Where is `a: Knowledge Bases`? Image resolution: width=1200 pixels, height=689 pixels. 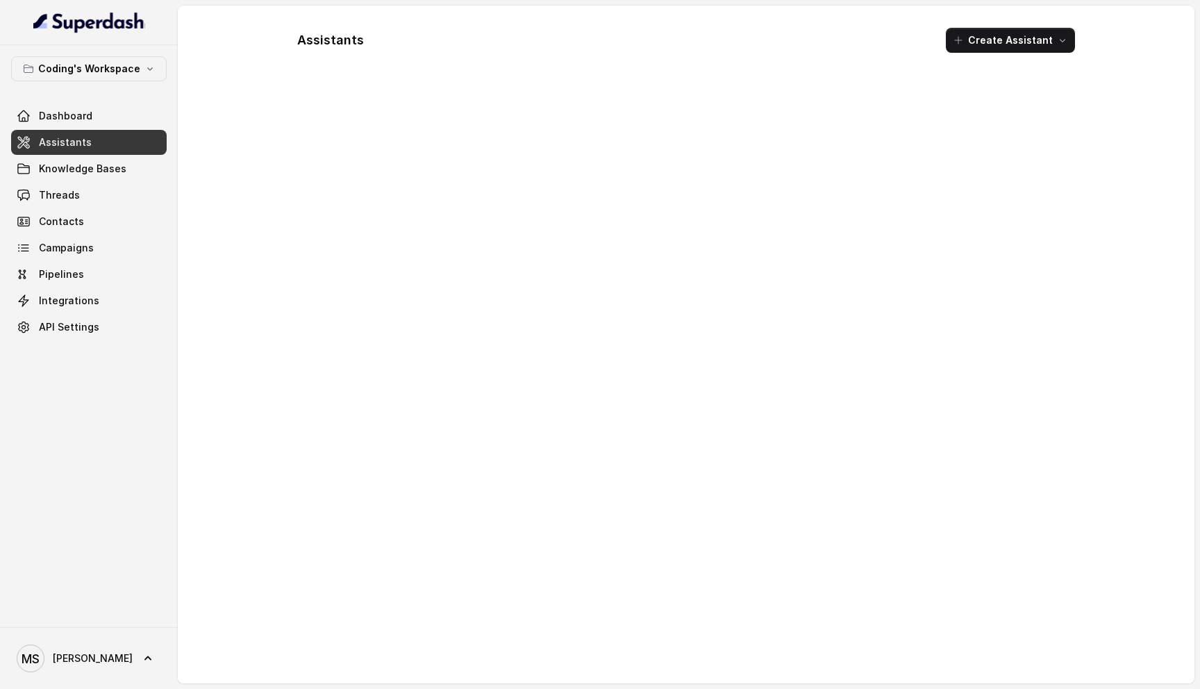 a: Knowledge Bases is located at coordinates (89, 169).